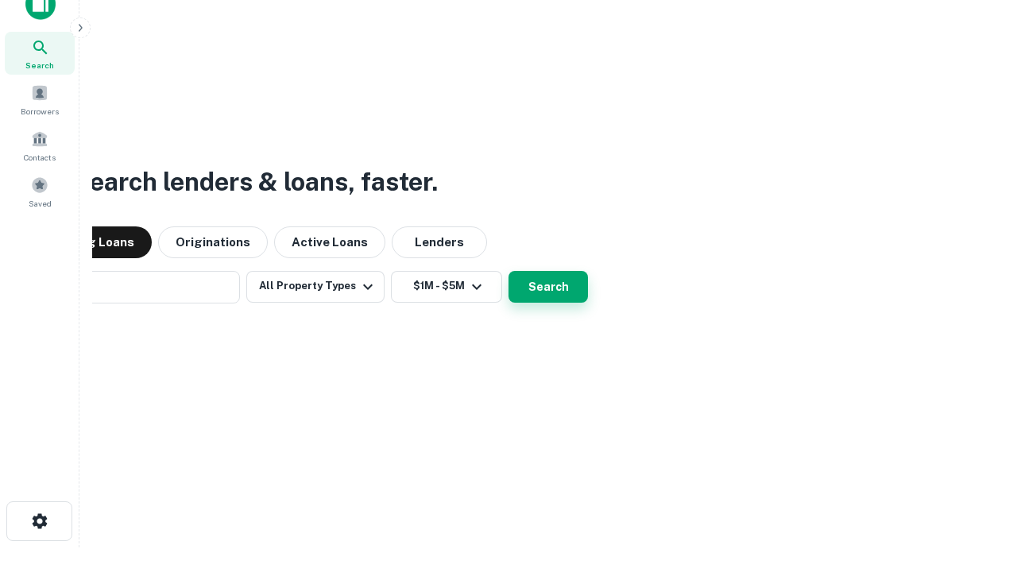 The width and height of the screenshot is (1017, 572). What do you see at coordinates (213, 242) in the screenshot?
I see `button: Originations` at bounding box center [213, 242].